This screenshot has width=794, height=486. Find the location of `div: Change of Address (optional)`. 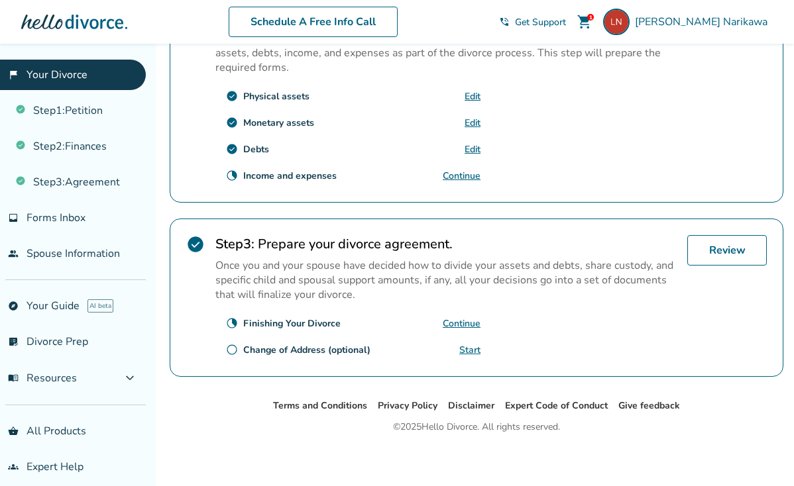

div: Change of Address (optional) is located at coordinates (307, 350).